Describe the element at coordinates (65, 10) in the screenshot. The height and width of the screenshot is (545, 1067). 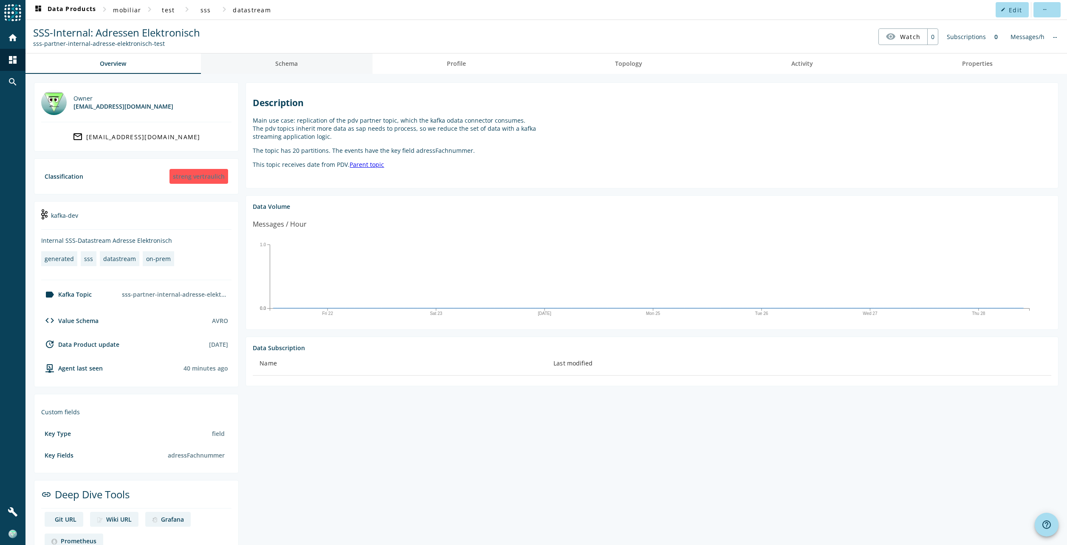
I see `button: Data Products` at that location.